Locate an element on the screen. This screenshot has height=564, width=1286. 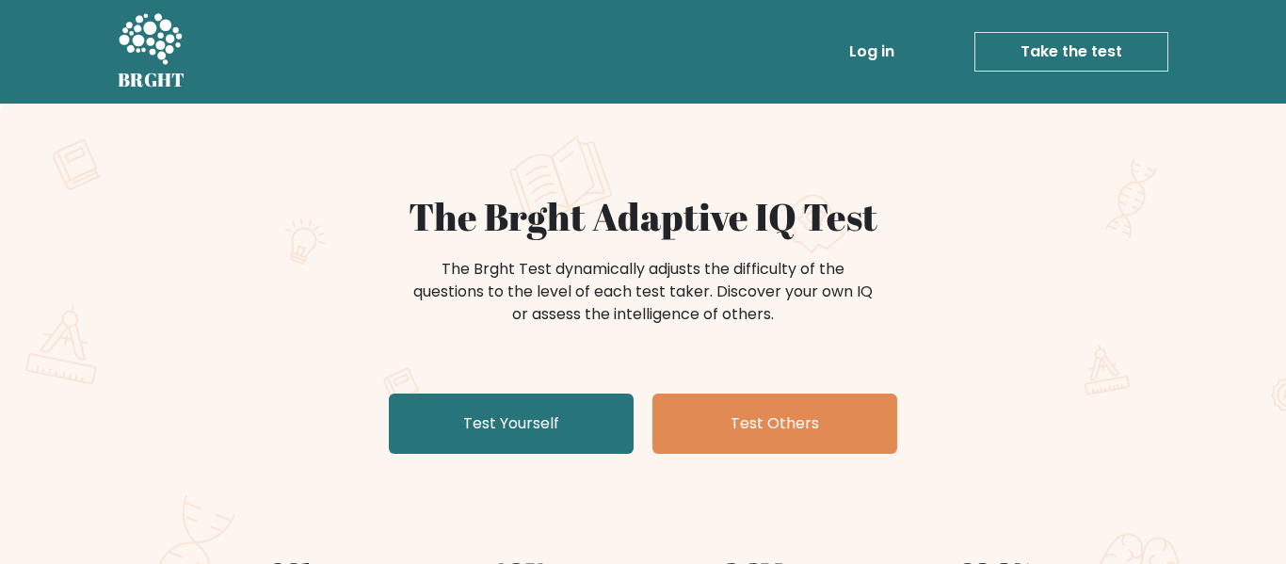
a: Test Others is located at coordinates (775, 424).